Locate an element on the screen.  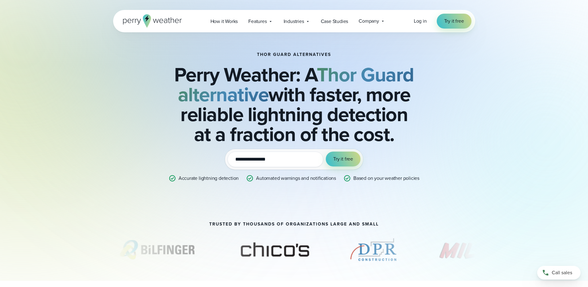
img: DPR-Construction.svg is located at coordinates (374, 249).